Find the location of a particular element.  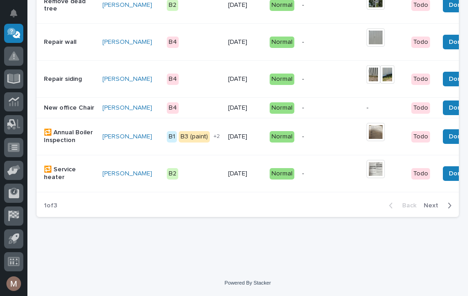

p: Repair siding is located at coordinates (69, 79).